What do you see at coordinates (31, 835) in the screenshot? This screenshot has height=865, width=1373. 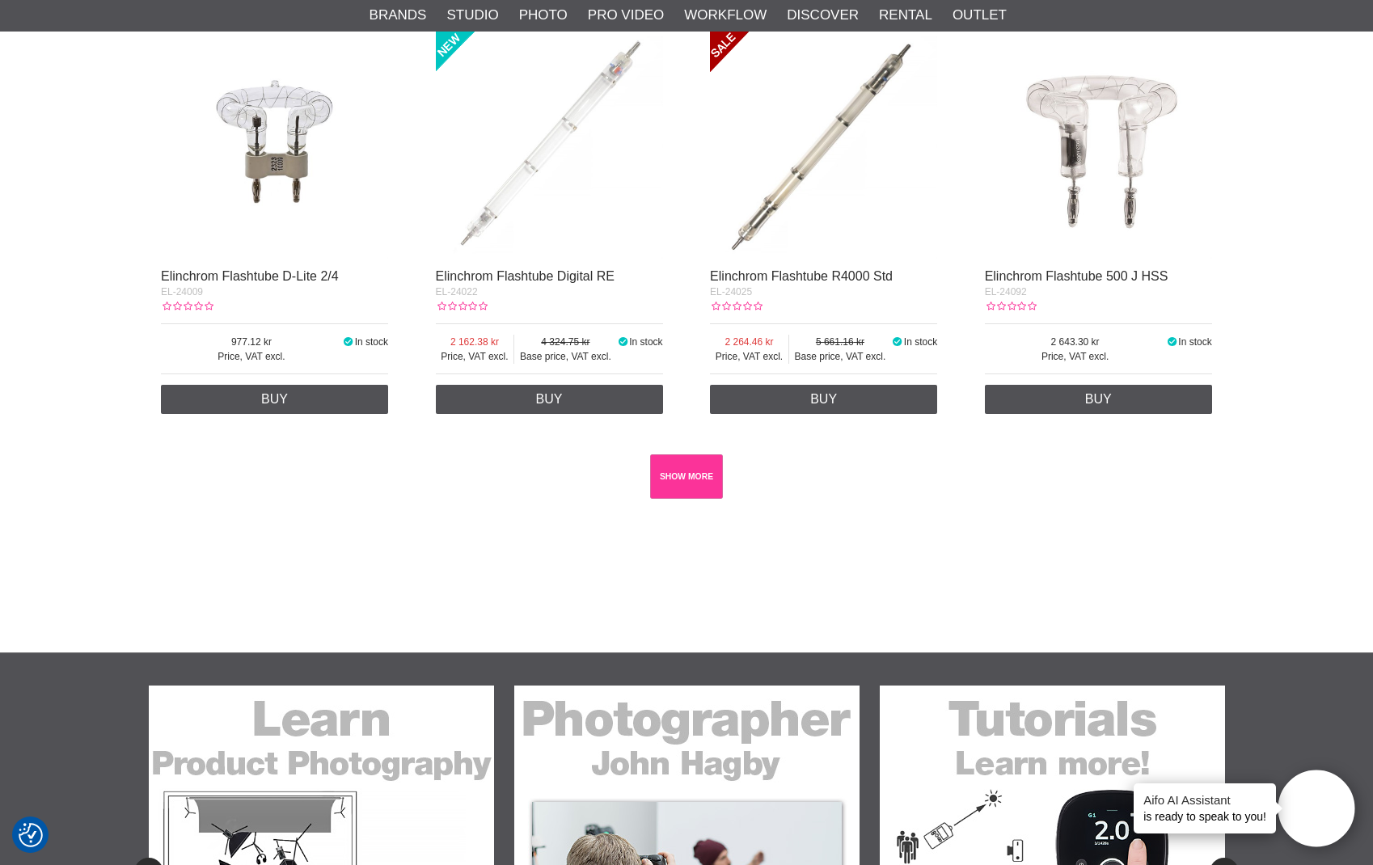 I see `img: Revisit consent button` at bounding box center [31, 835].